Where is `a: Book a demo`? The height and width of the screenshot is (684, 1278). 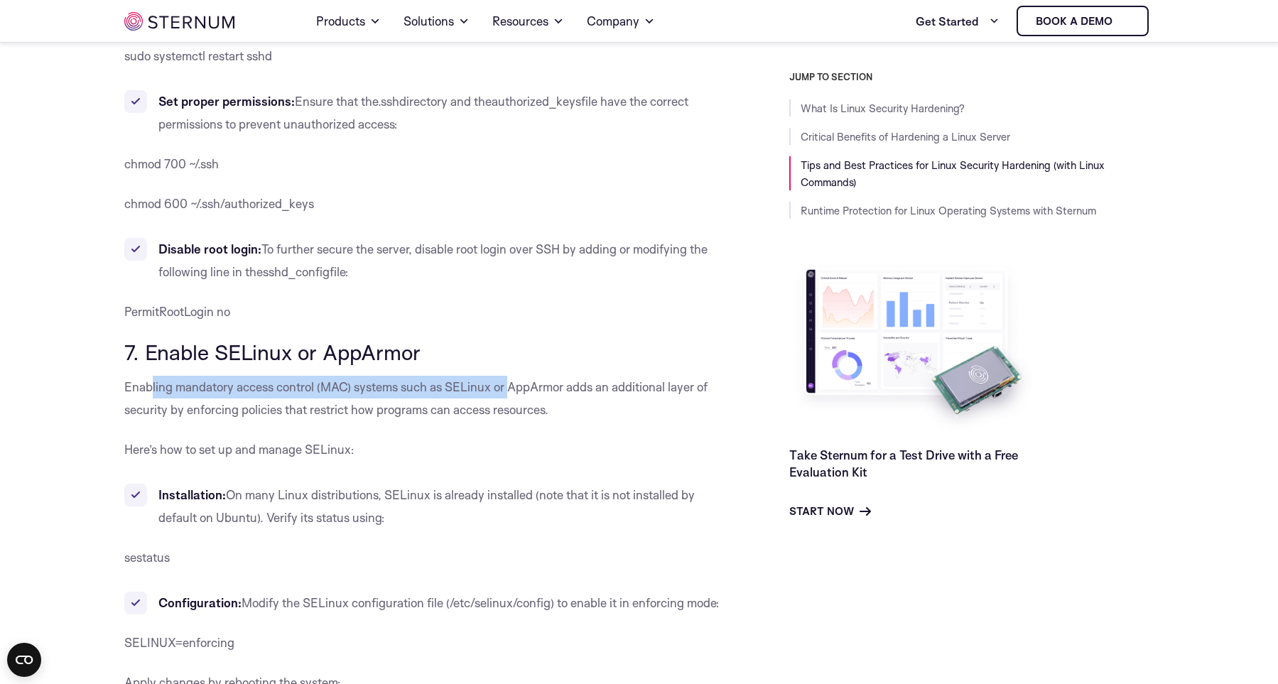
a: Book a demo is located at coordinates (1083, 21).